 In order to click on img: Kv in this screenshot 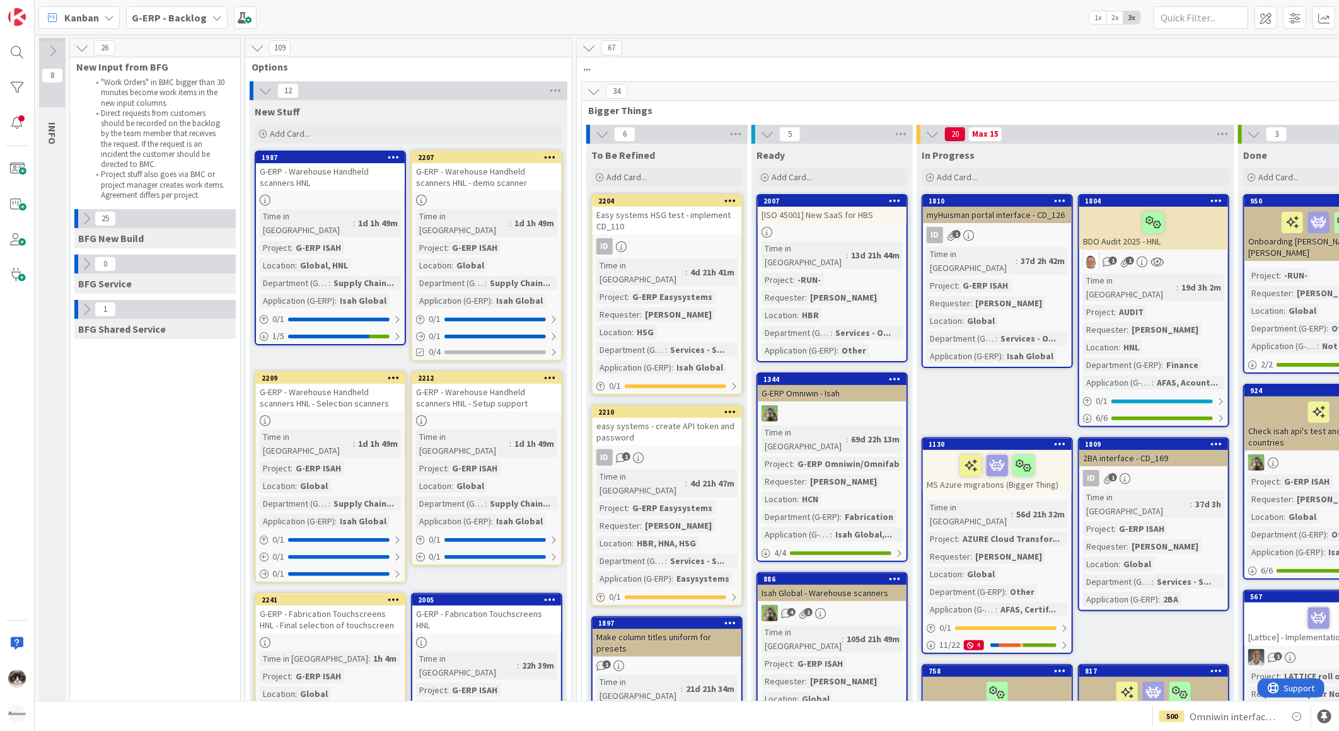, I will do `click(17, 679)`.